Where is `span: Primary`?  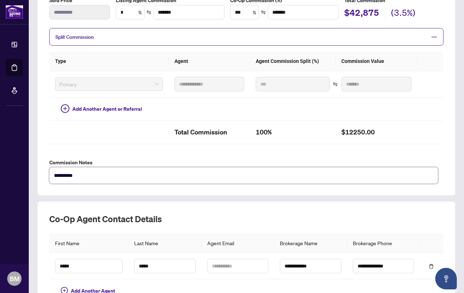 span: Primary is located at coordinates (109, 84).